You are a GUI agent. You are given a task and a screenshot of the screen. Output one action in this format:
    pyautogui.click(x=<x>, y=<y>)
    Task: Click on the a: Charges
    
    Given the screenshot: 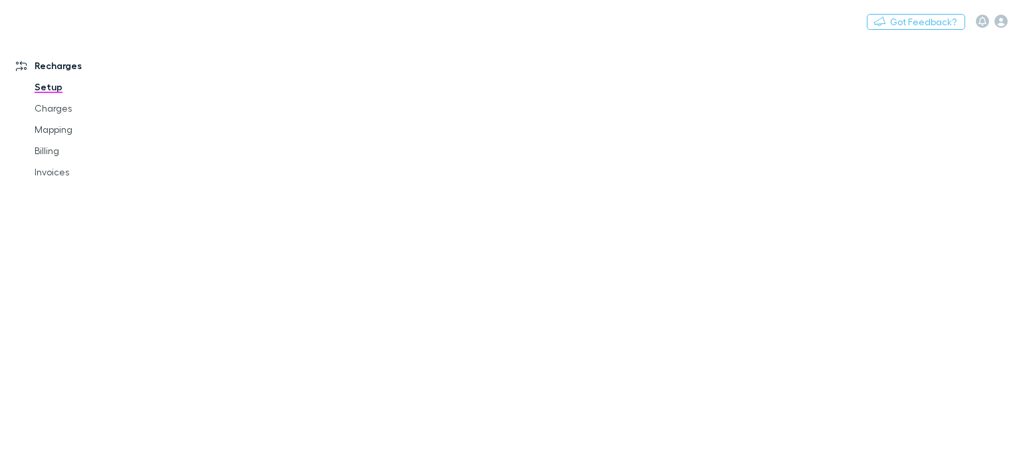 What is the action you would take?
    pyautogui.click(x=98, y=108)
    